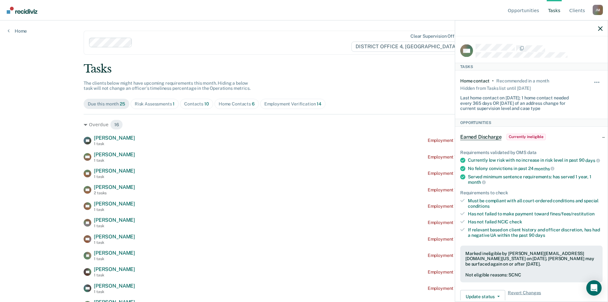 This screenshot has width=608, height=302. I want to click on span: 10, so click(206, 104).